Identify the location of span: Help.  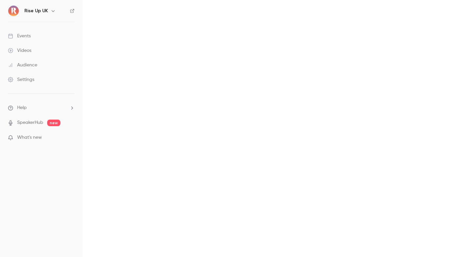
(22, 108).